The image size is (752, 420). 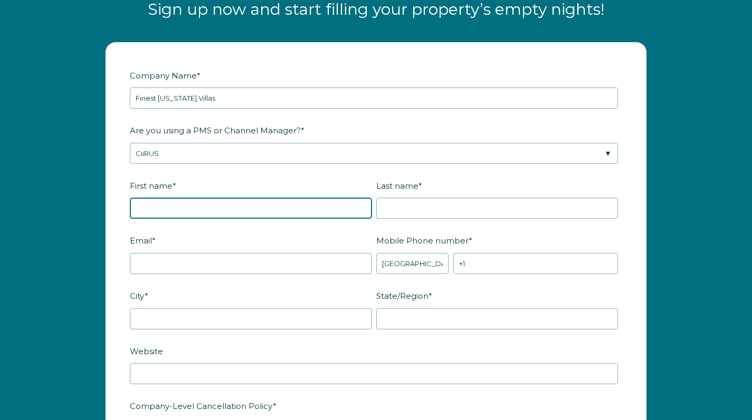 What do you see at coordinates (146, 351) in the screenshot?
I see `span: Website` at bounding box center [146, 351].